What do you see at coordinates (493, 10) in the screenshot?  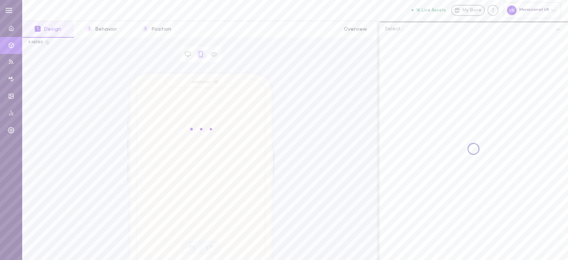 I see `div: Knowledge center` at bounding box center [493, 10].